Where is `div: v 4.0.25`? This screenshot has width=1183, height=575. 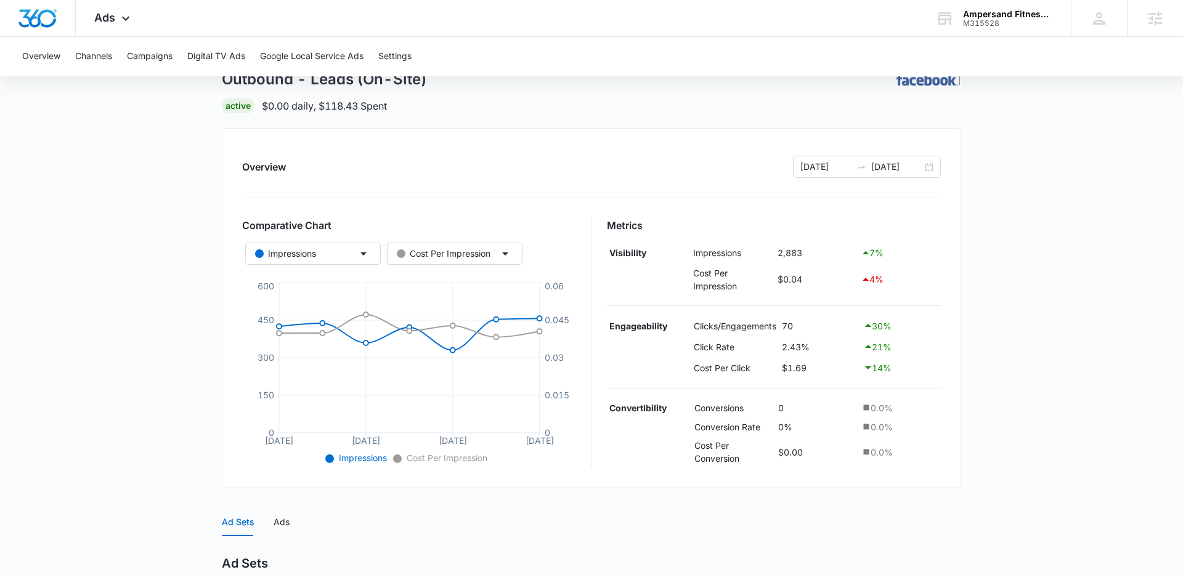 div: v 4.0.25 is located at coordinates (47, 25).